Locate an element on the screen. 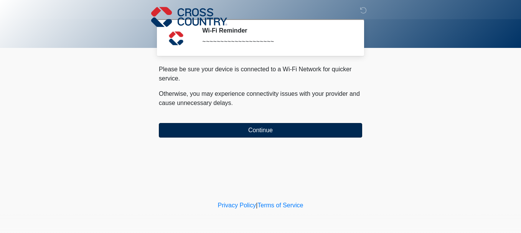 Image resolution: width=521 pixels, height=233 pixels. img: Agent Avatar is located at coordinates (176, 38).